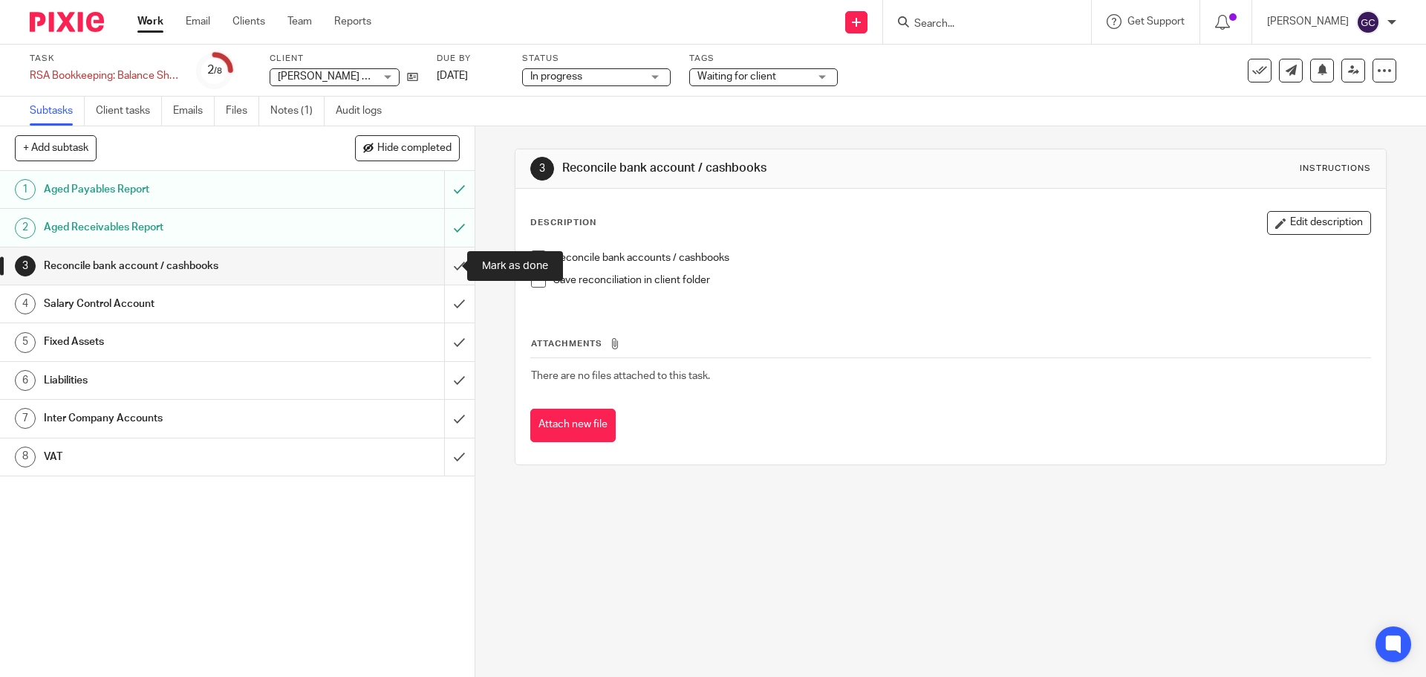  Describe the element at coordinates (218, 71) in the screenshot. I see `small: /8` at that location.